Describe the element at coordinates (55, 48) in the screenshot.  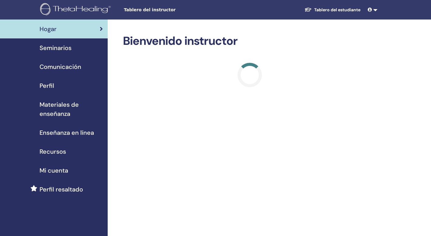
I see `span: Seminarios` at that location.